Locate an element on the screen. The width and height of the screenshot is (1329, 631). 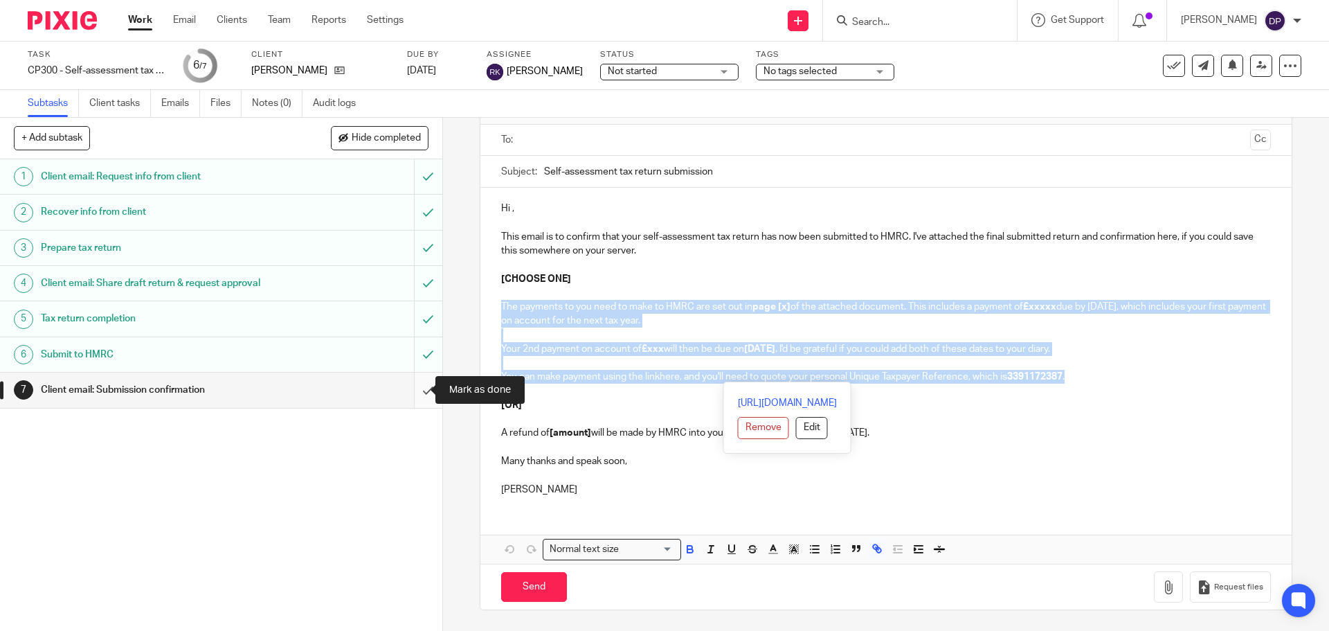
h1: Submit to HMRC is located at coordinates (161, 355).